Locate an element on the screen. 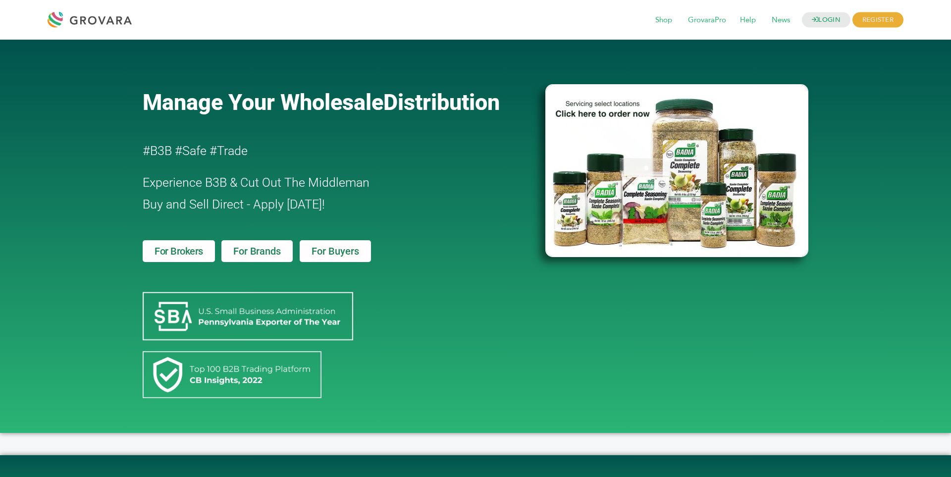 The image size is (951, 477). span: Distribution is located at coordinates (441, 102).